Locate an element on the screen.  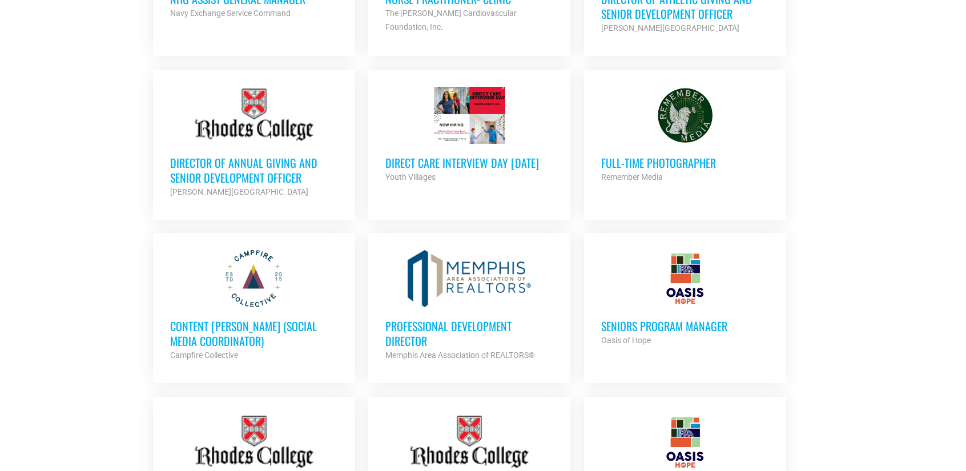
h3: Professional Development Director is located at coordinates (469, 333).